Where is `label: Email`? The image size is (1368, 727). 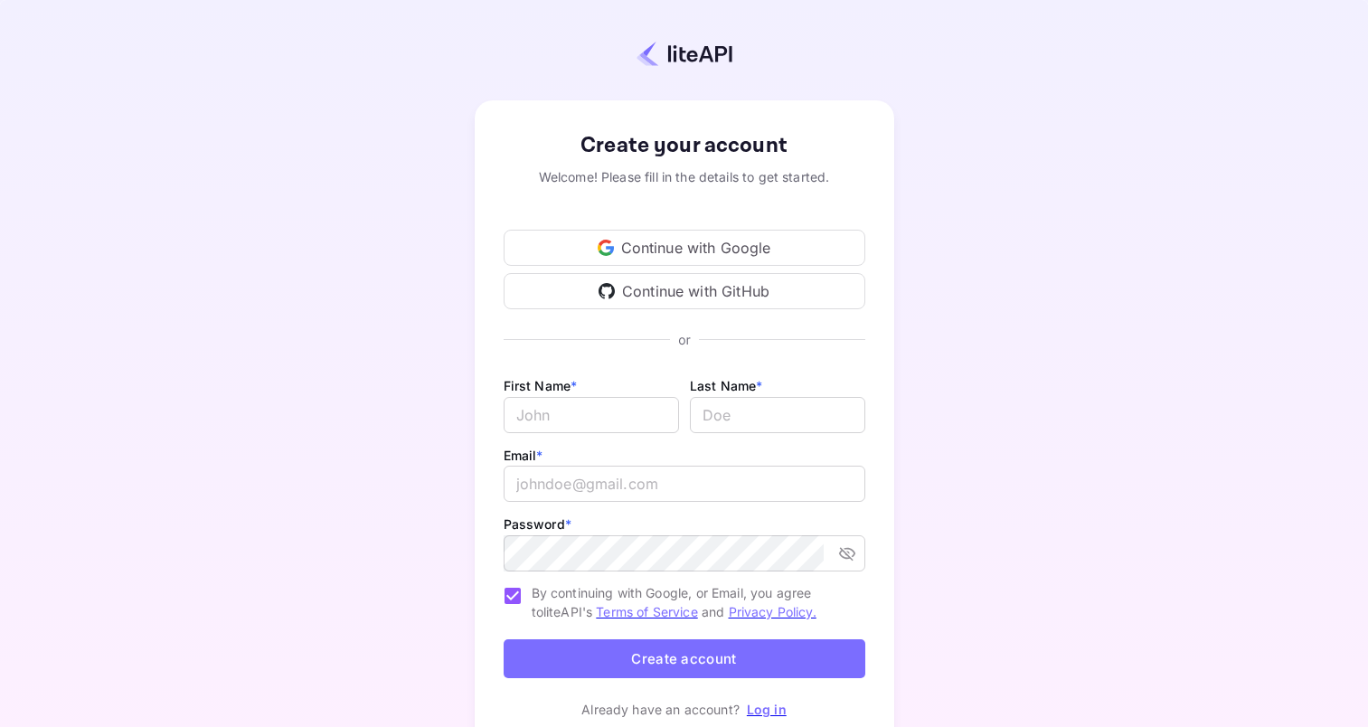
label: Email is located at coordinates (524, 455).